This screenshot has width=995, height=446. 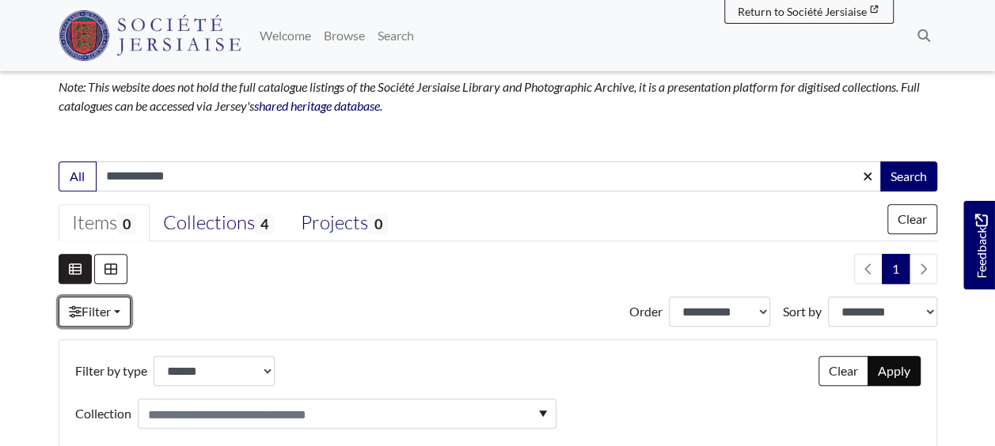 I want to click on label: Sort by, so click(x=802, y=312).